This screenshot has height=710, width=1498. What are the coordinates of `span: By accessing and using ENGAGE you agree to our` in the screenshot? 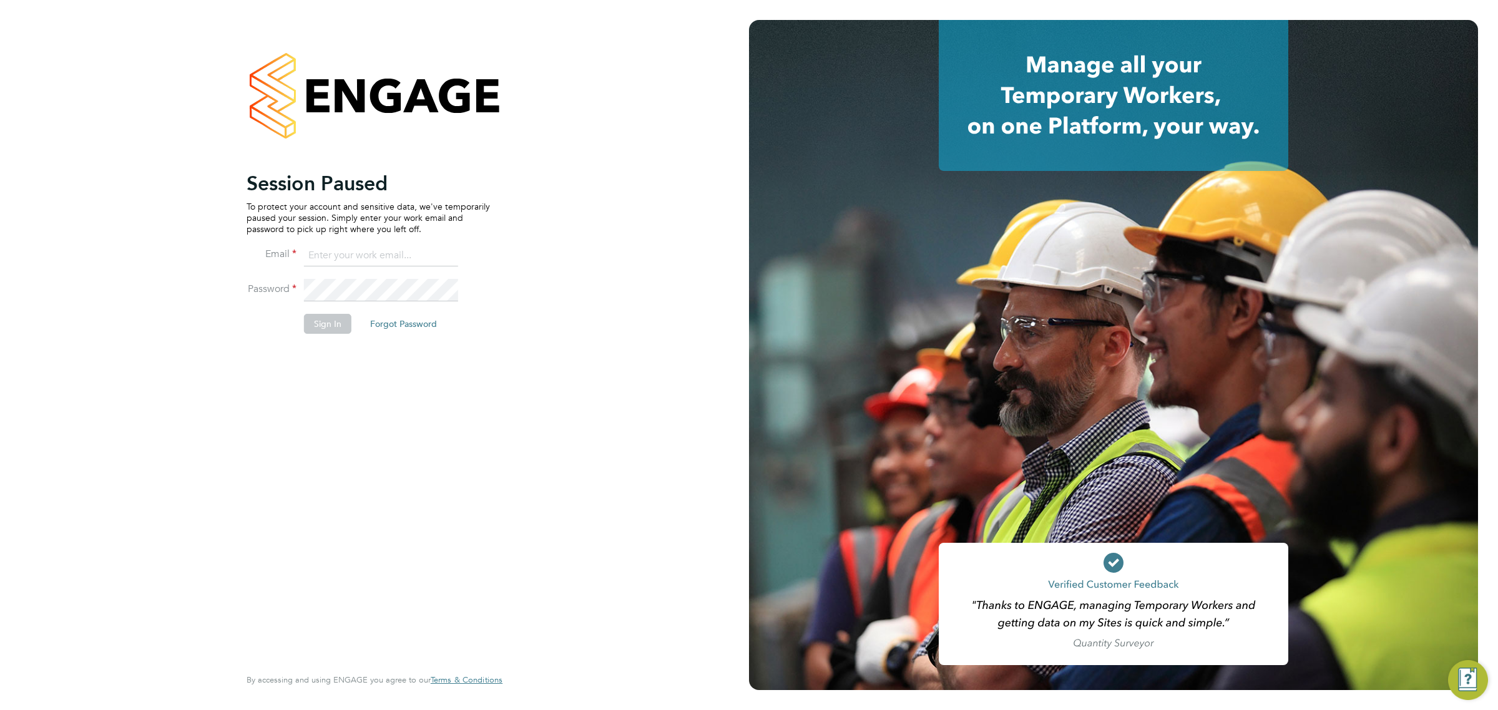 It's located at (374, 680).